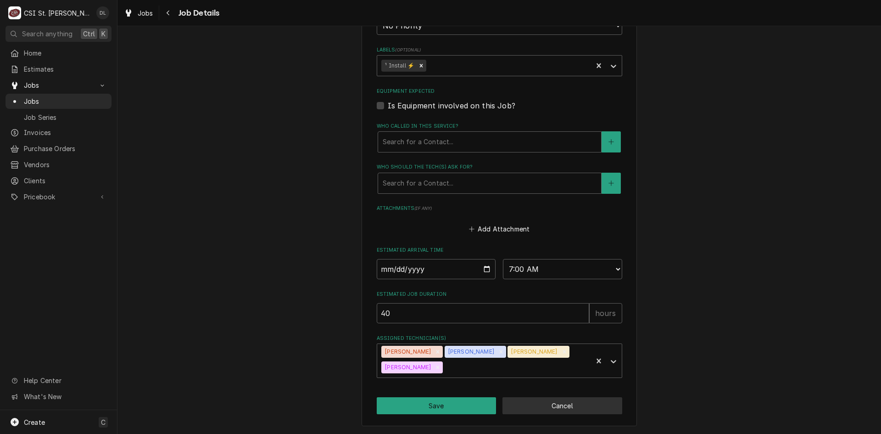  I want to click on span: C, so click(103, 422).